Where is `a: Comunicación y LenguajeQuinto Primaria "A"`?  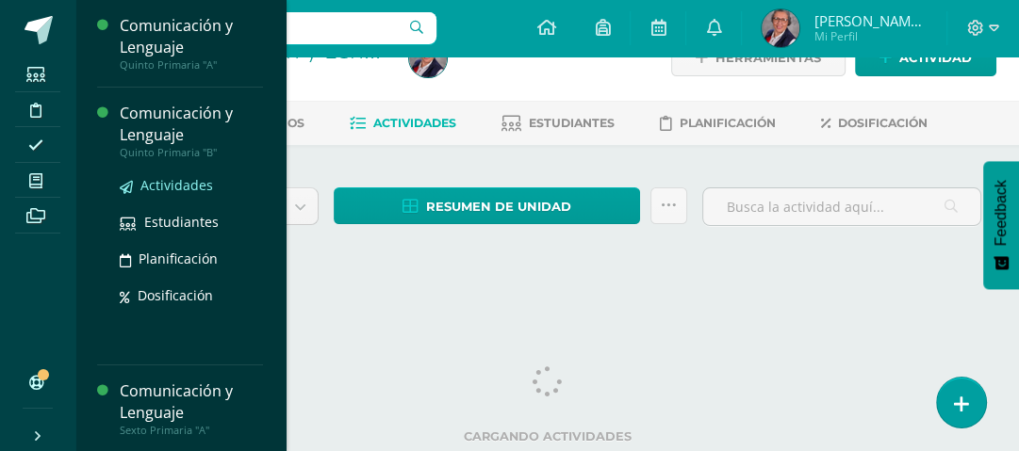
a: Comunicación y LenguajeQuinto Primaria "A" is located at coordinates (191, 43).